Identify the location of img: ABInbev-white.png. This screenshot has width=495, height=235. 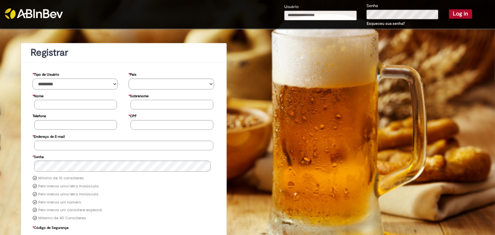
(34, 14).